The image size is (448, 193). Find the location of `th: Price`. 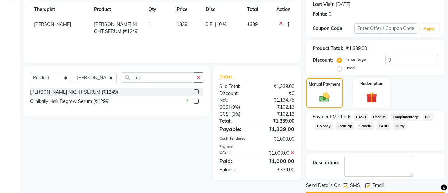

th: Price is located at coordinates (187, 9).